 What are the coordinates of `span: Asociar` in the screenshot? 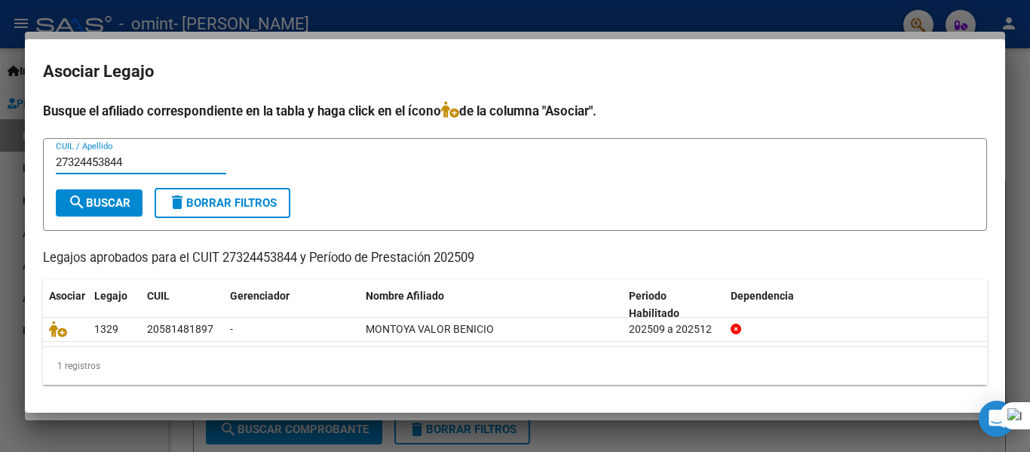 It's located at (67, 296).